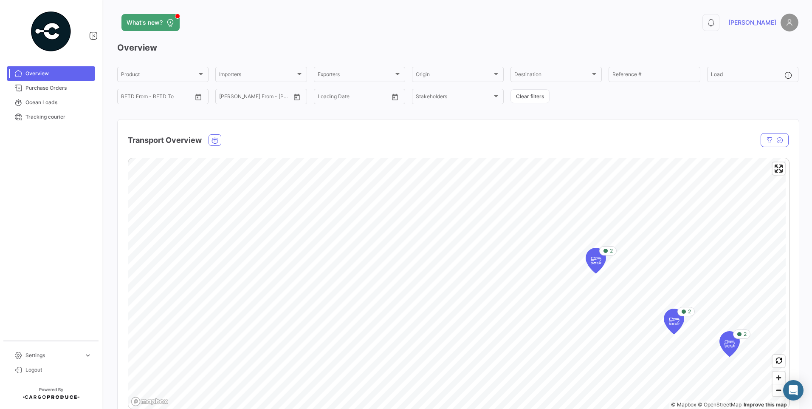  What do you see at coordinates (257, 76) in the screenshot?
I see `span: Importers` at bounding box center [257, 76].